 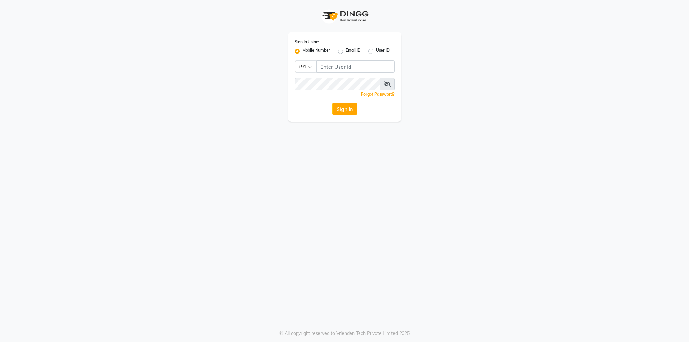 What do you see at coordinates (378, 94) in the screenshot?
I see `a: Forgot Password?` at bounding box center [378, 94].